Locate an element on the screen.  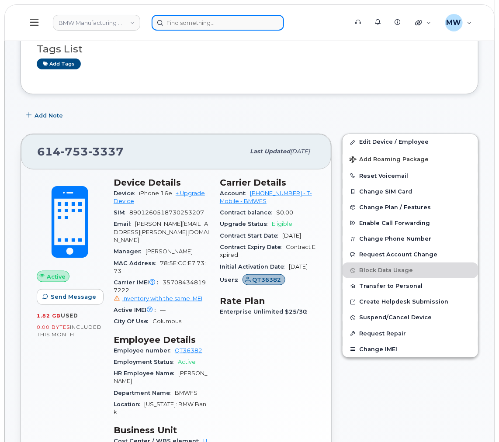
button: Request Account Change is located at coordinates (410, 255).